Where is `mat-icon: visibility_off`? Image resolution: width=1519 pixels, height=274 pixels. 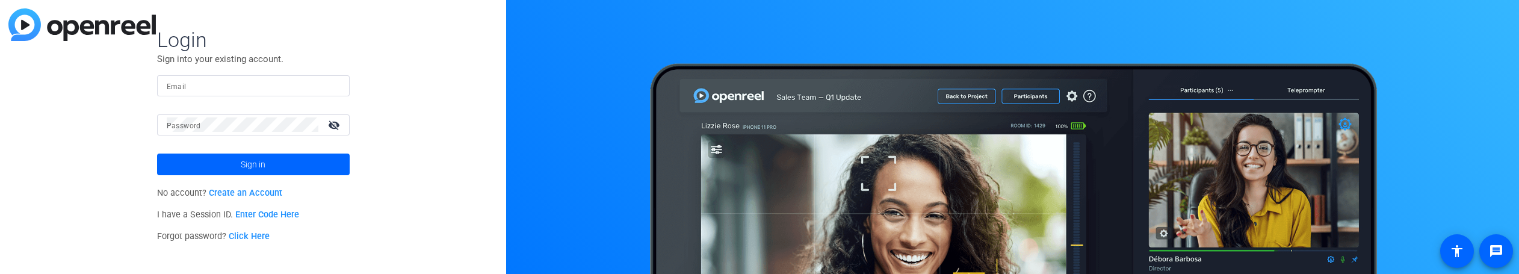 mat-icon: visibility_off is located at coordinates (335, 125).